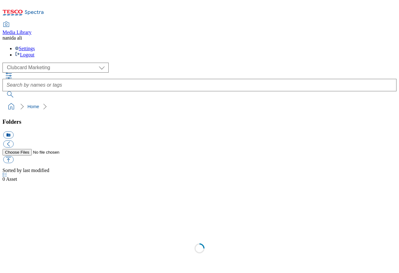 This screenshot has height=273, width=399. I want to click on a: Media Library, so click(17, 29).